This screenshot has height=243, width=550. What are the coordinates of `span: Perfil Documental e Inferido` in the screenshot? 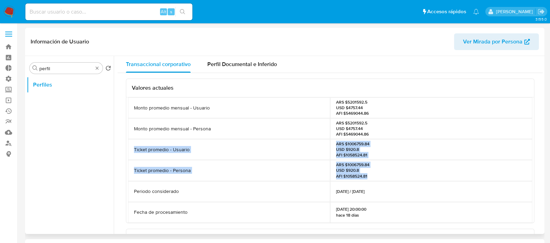 It's located at (242, 64).